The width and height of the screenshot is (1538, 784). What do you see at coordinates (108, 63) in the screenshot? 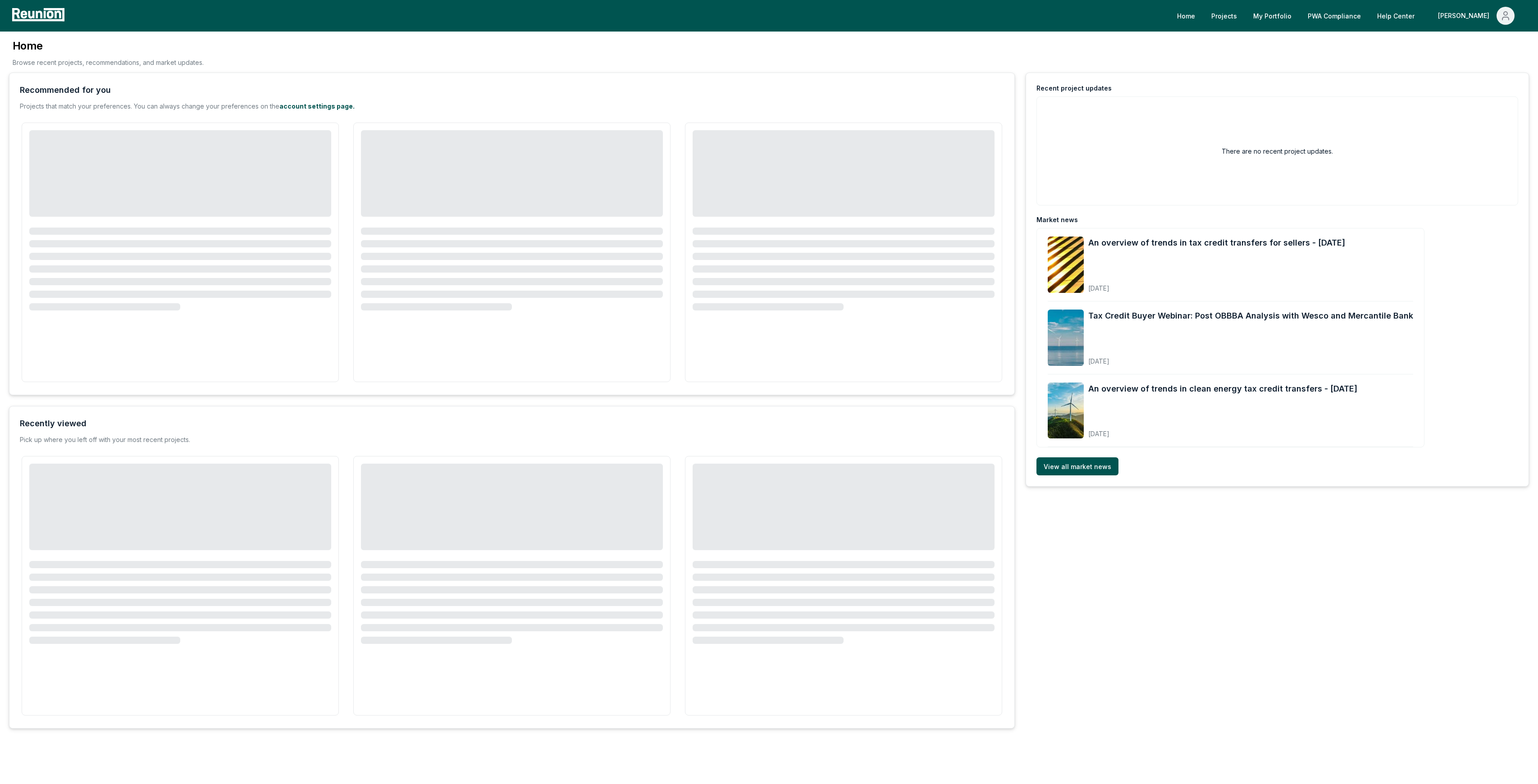
I see `p: Browse recent projects, recommendations, and market updates.` at bounding box center [108, 63].